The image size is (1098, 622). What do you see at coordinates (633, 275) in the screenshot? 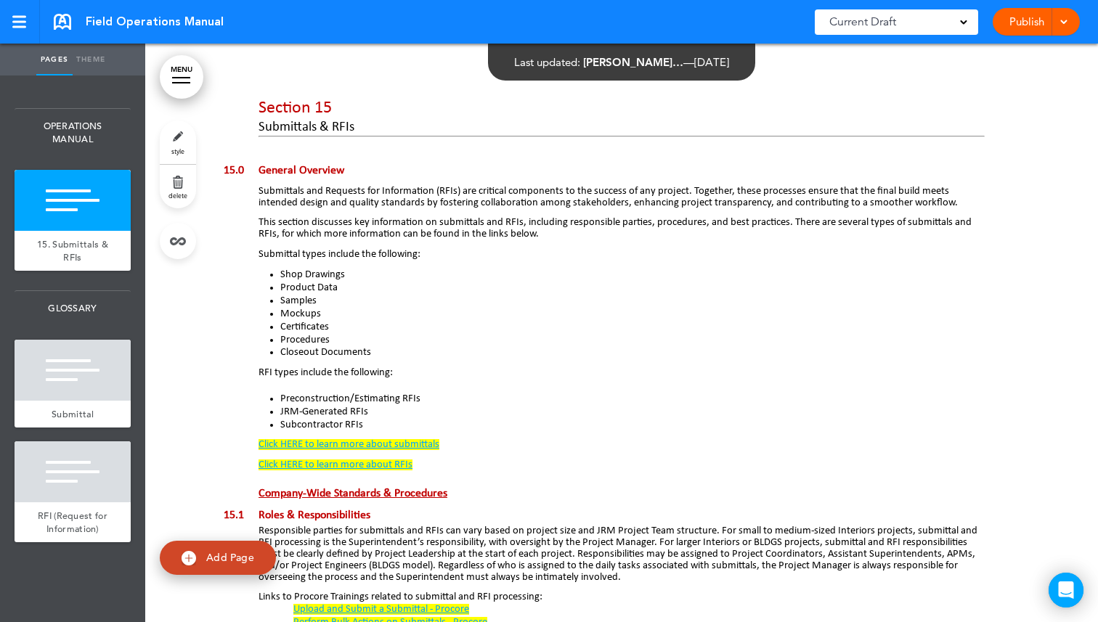
I see `li: Shop Drawings` at bounding box center [633, 275].